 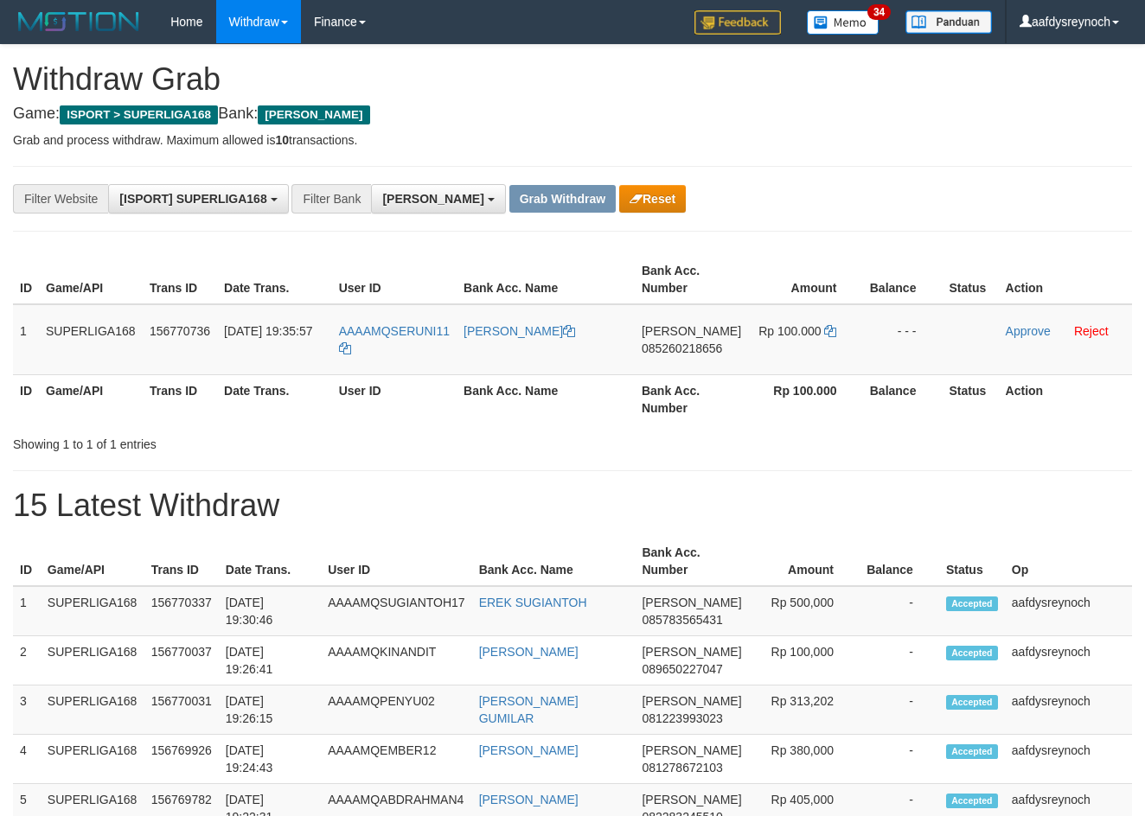 I want to click on td: 2, so click(x=27, y=661).